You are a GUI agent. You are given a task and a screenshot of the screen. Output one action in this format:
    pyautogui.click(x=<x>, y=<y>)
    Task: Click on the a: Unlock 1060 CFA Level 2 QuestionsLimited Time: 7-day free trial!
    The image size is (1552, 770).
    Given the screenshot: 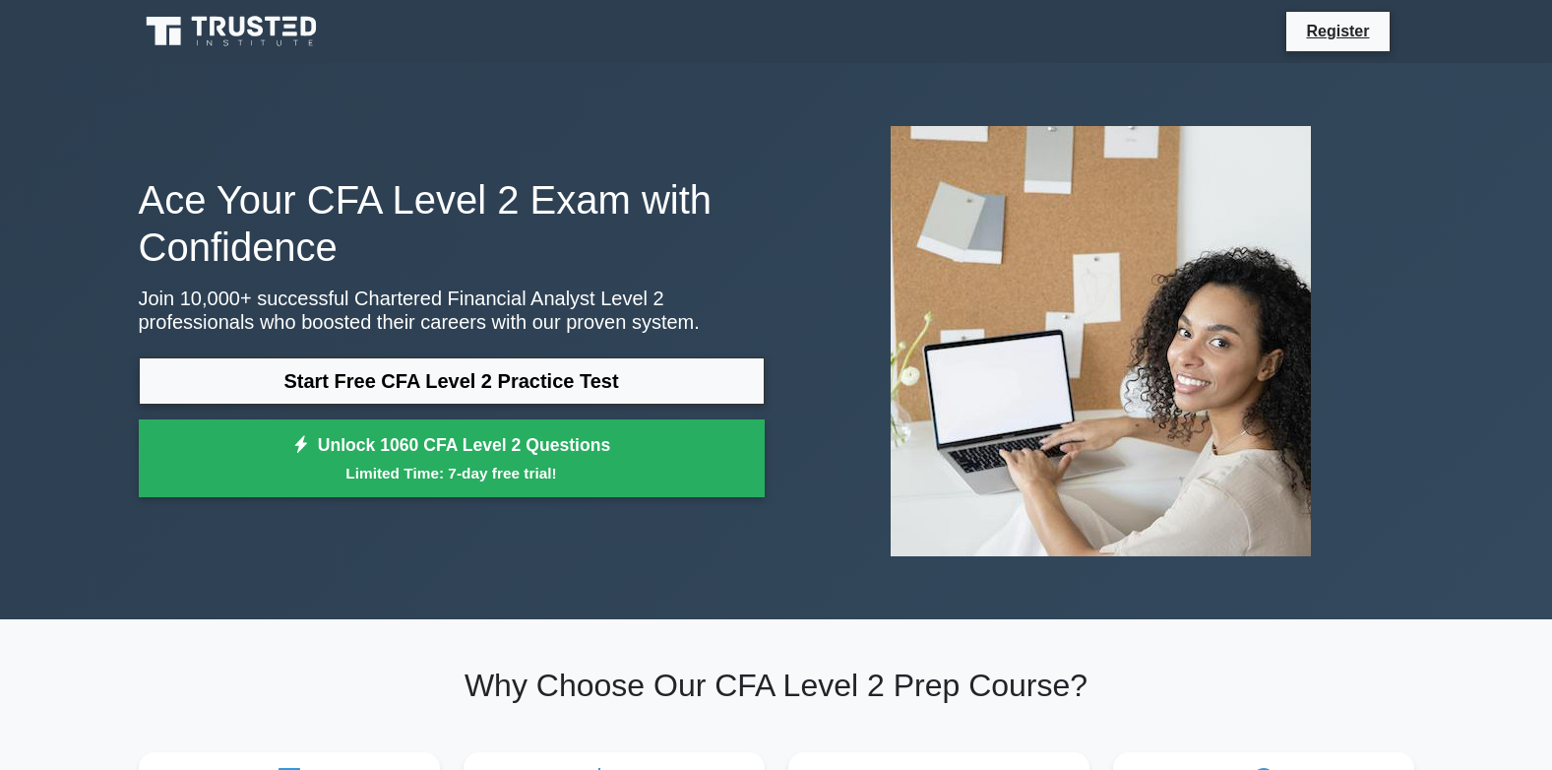 What is the action you would take?
    pyautogui.click(x=452, y=459)
    